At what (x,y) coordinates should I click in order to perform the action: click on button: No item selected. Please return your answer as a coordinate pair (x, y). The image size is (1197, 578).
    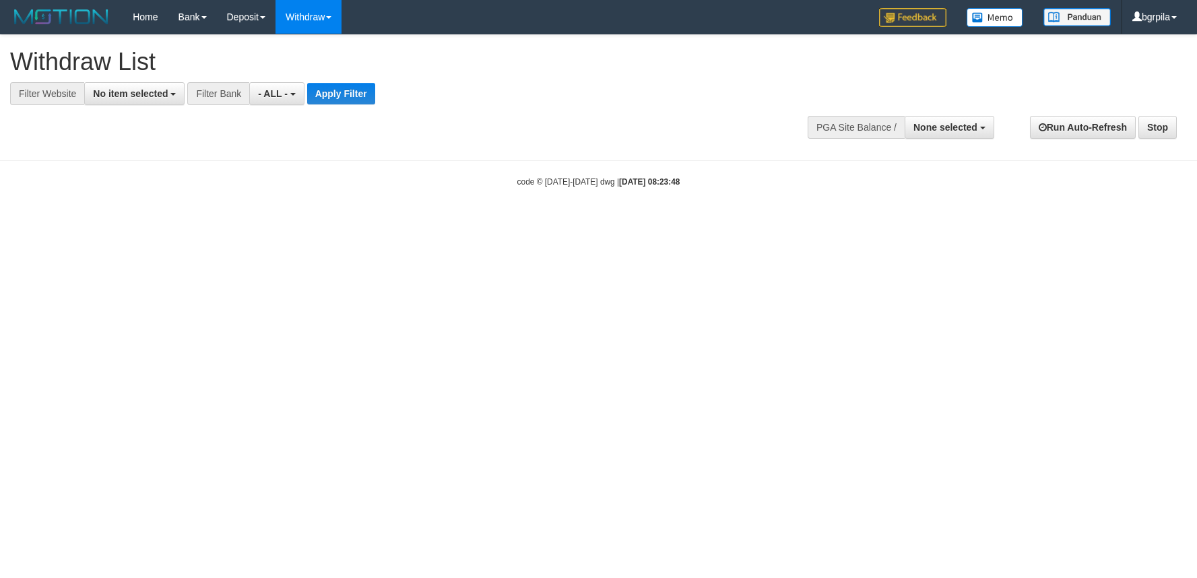
    Looking at the image, I should click on (134, 94).